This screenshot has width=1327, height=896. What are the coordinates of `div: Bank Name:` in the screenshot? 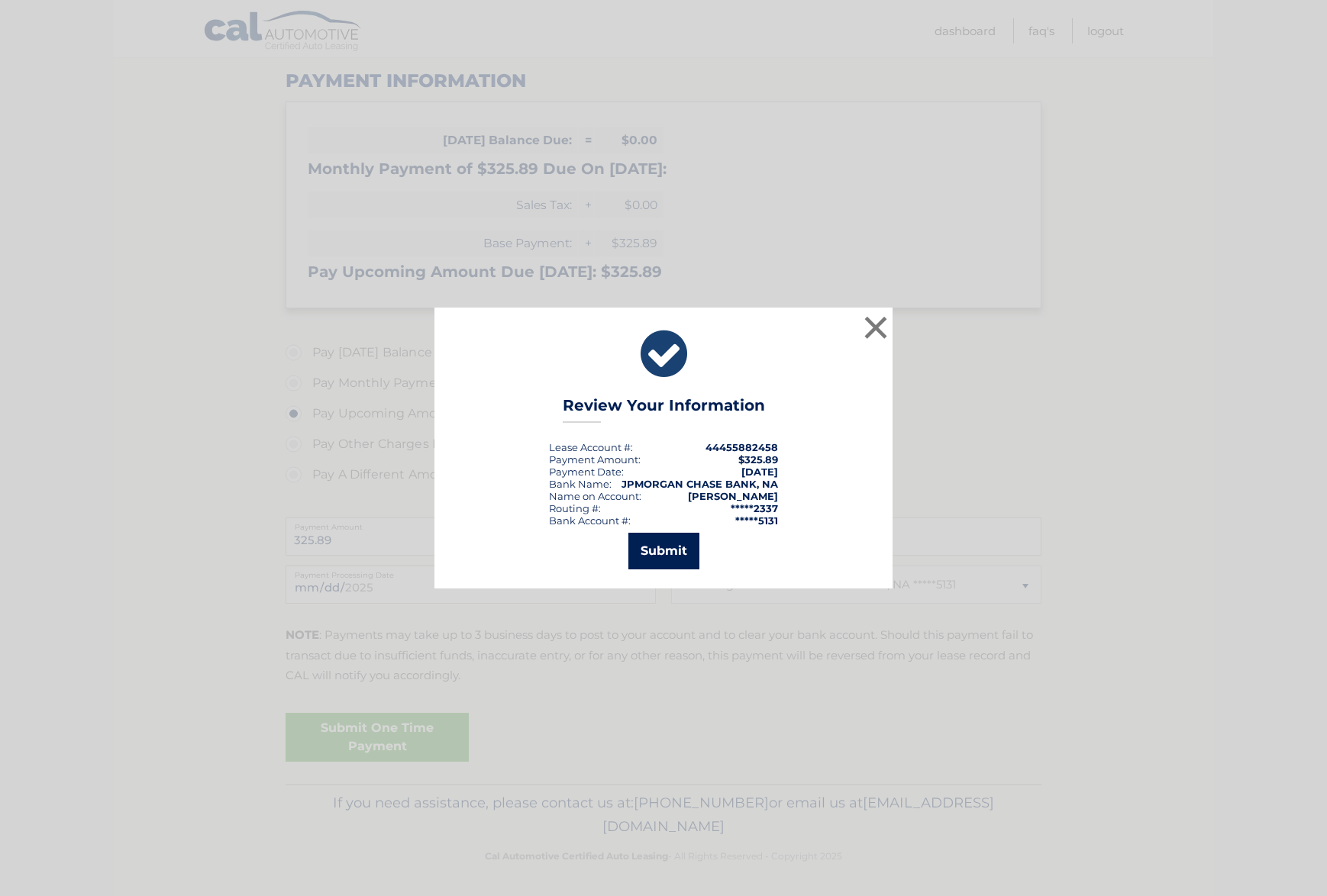 It's located at (580, 484).